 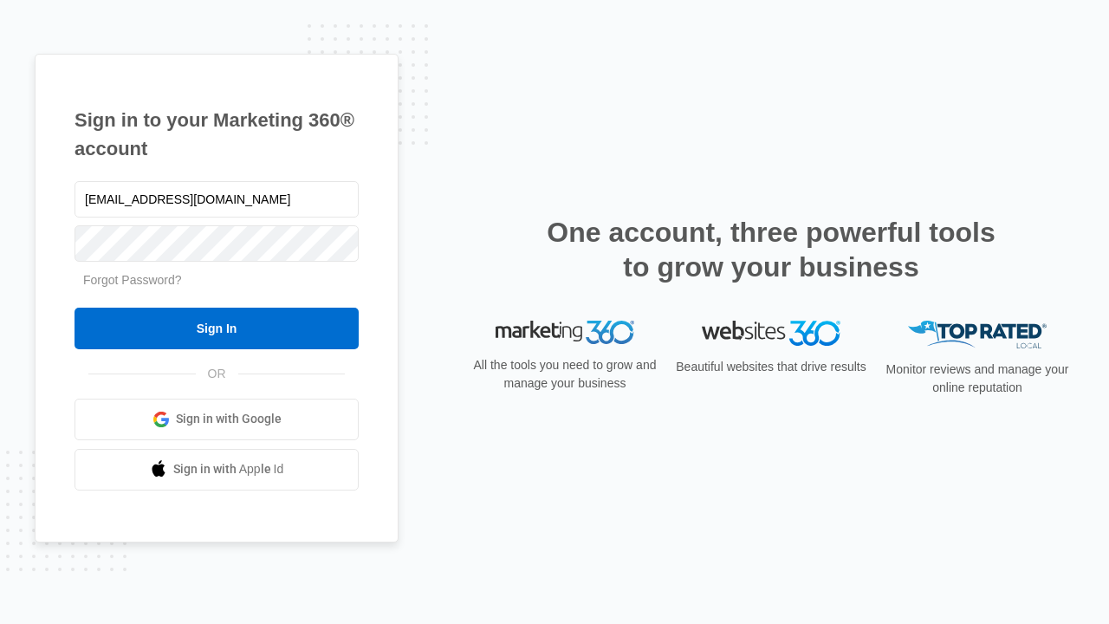 What do you see at coordinates (217, 199) in the screenshot?
I see `input: Email` at bounding box center [217, 199].